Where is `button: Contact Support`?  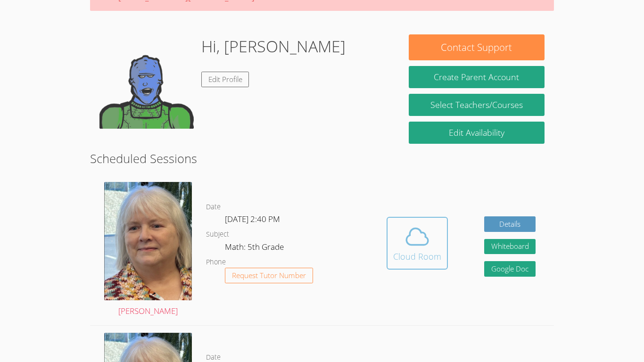 button: Contact Support is located at coordinates (477, 47).